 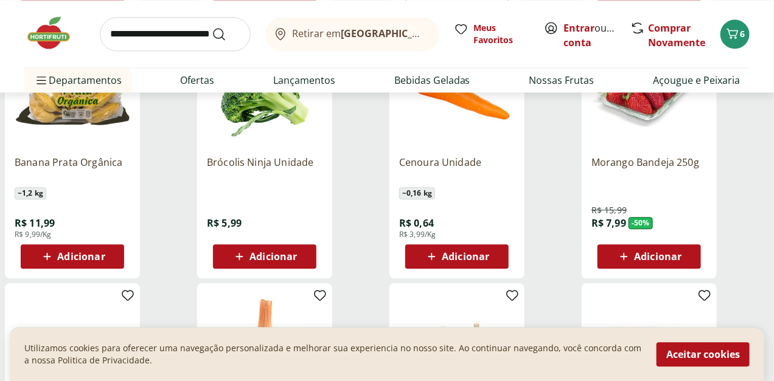 I want to click on span: Retirar em, so click(x=359, y=33).